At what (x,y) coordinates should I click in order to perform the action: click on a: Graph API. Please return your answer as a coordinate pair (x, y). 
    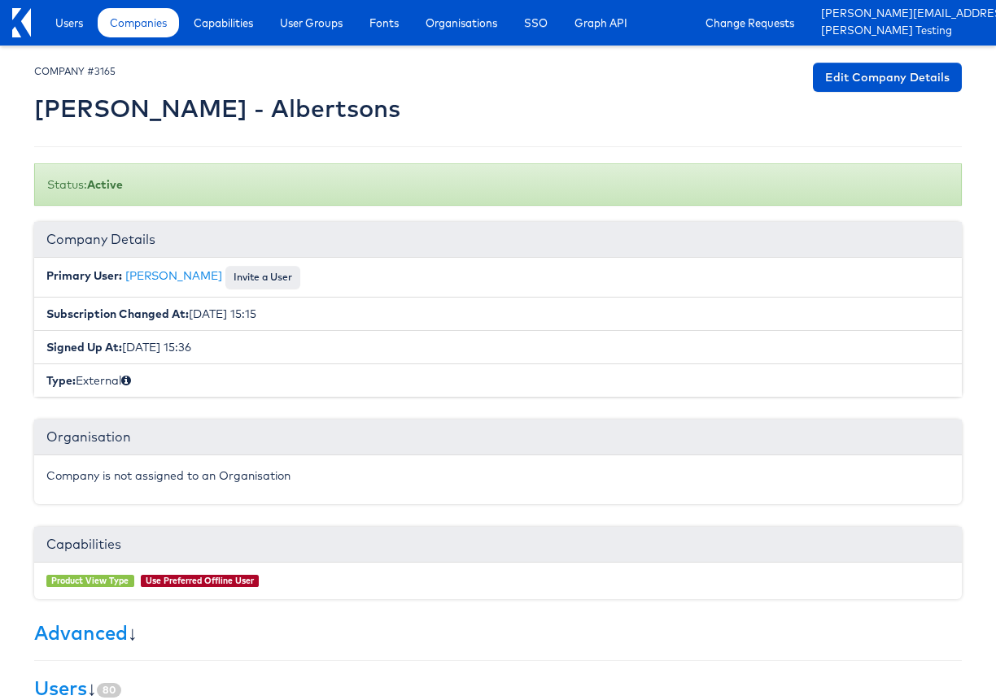
    Looking at the image, I should click on (600, 23).